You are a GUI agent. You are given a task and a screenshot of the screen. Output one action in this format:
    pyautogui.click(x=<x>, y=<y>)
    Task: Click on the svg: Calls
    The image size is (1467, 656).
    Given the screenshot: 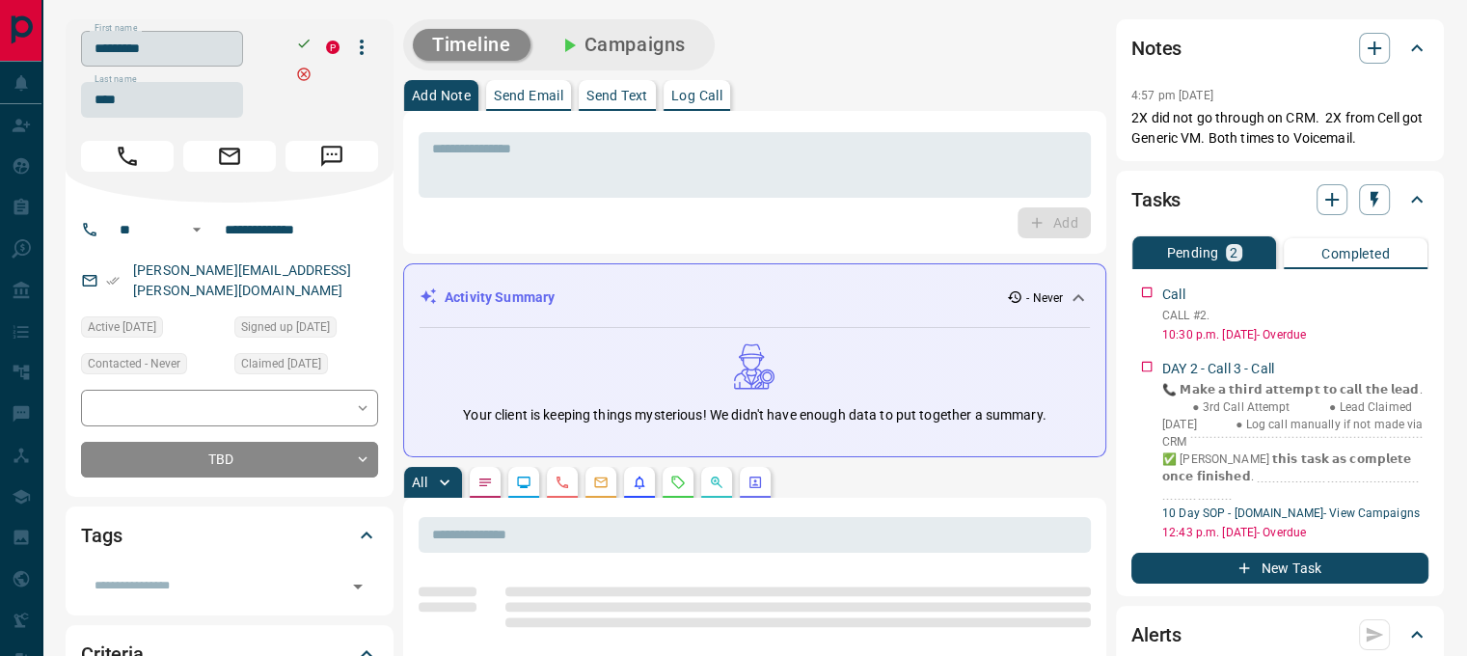 What is the action you would take?
    pyautogui.click(x=562, y=482)
    